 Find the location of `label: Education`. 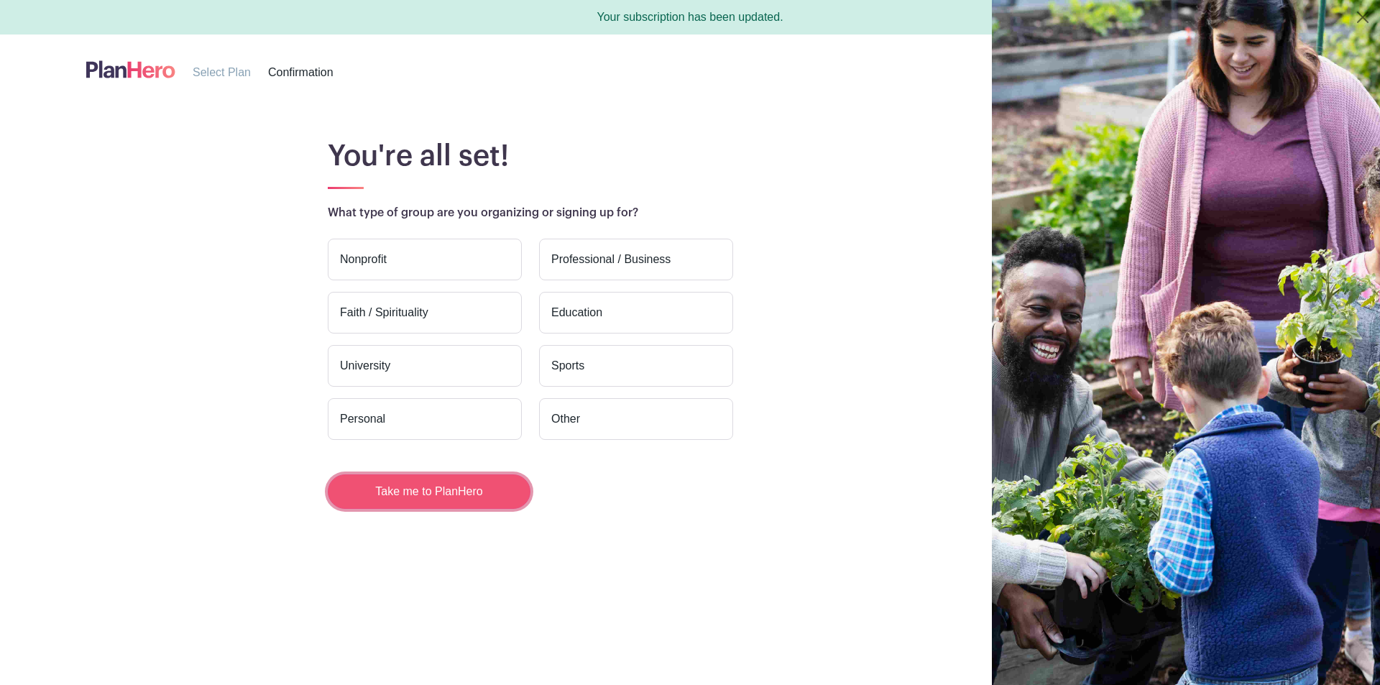

label: Education is located at coordinates (636, 313).